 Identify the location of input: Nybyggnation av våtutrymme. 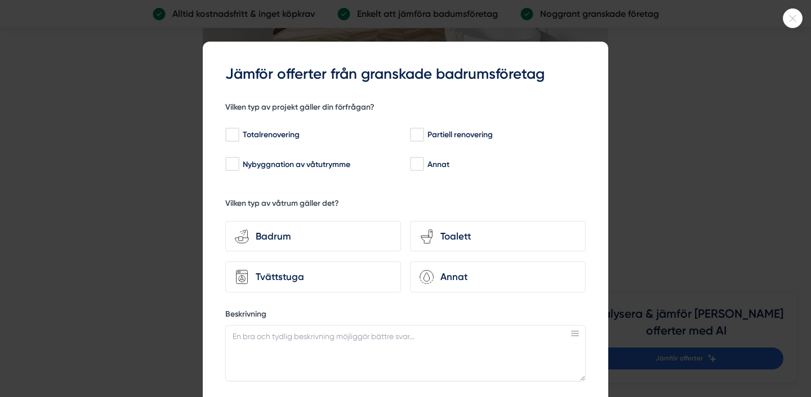
(231, 164).